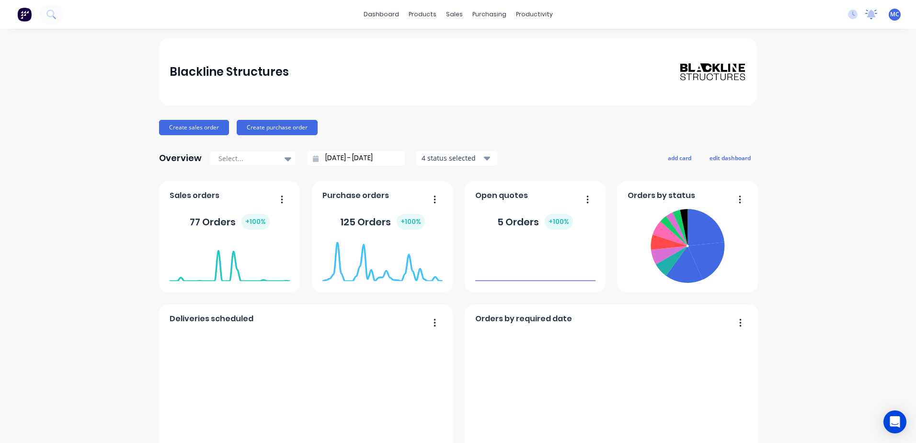 The height and width of the screenshot is (443, 916). What do you see at coordinates (277, 127) in the screenshot?
I see `button: Create purchase order` at bounding box center [277, 127].